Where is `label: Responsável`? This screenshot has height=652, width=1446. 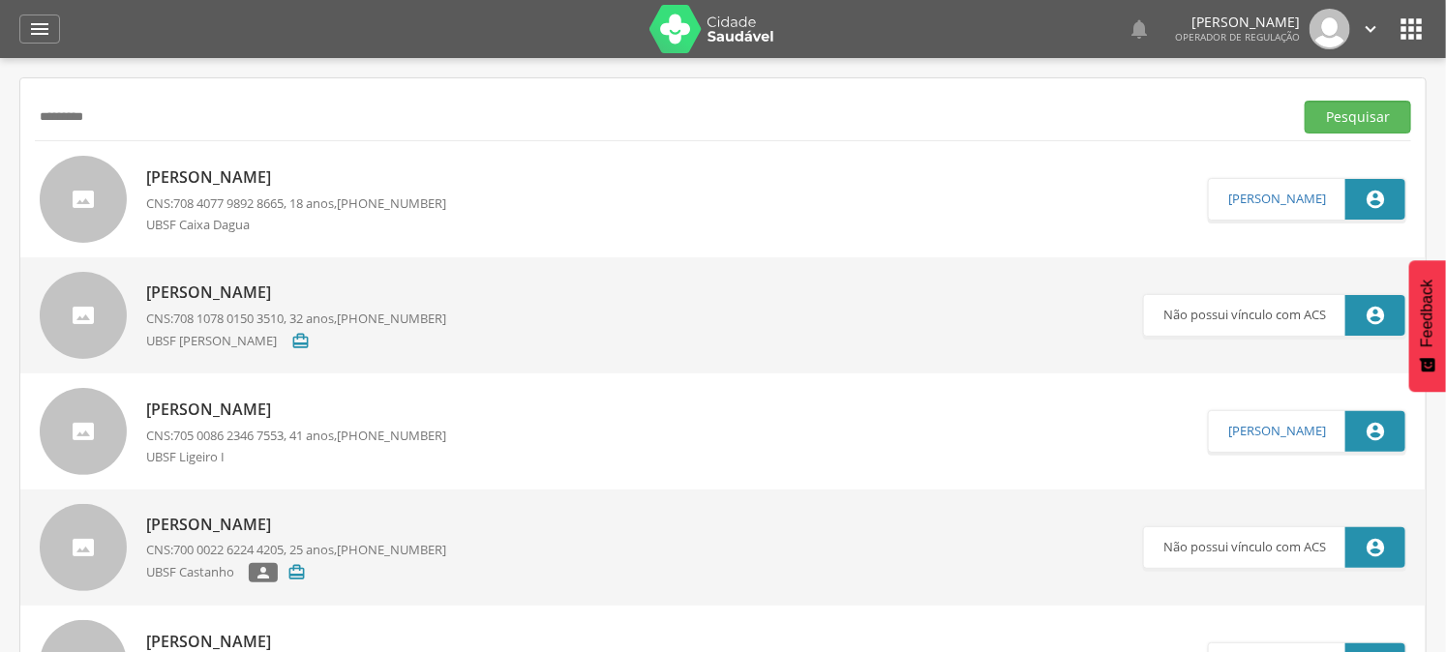
label: Responsável is located at coordinates (263, 573).